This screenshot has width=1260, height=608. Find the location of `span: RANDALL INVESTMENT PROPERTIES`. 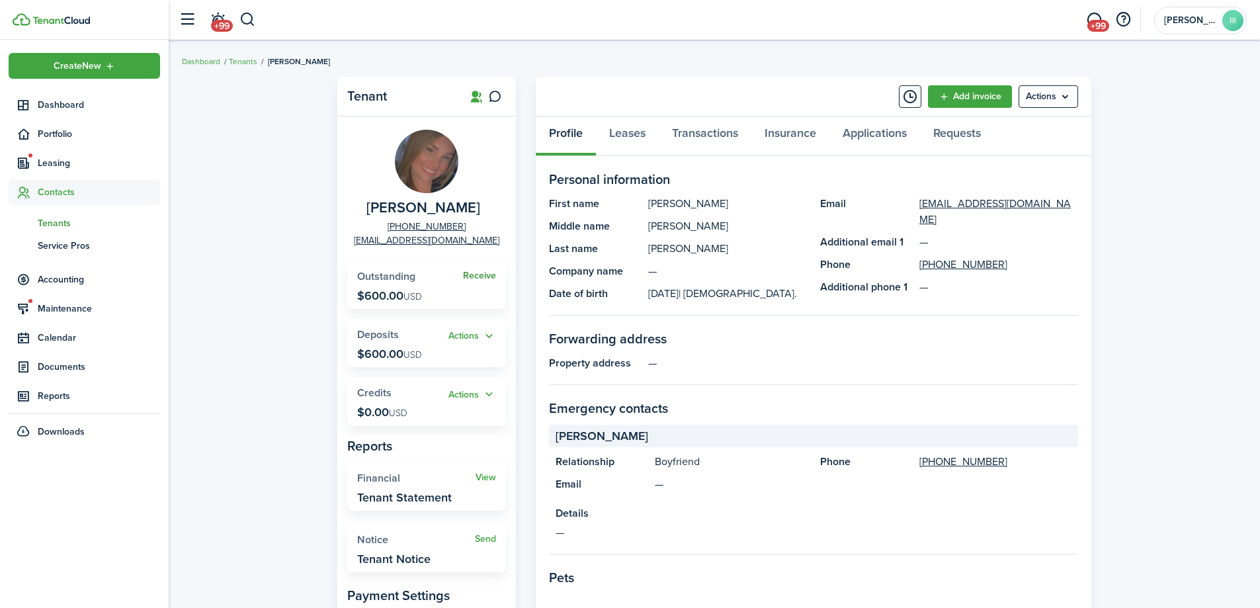

span: RANDALL INVESTMENT PROPERTIES is located at coordinates (1190, 20).